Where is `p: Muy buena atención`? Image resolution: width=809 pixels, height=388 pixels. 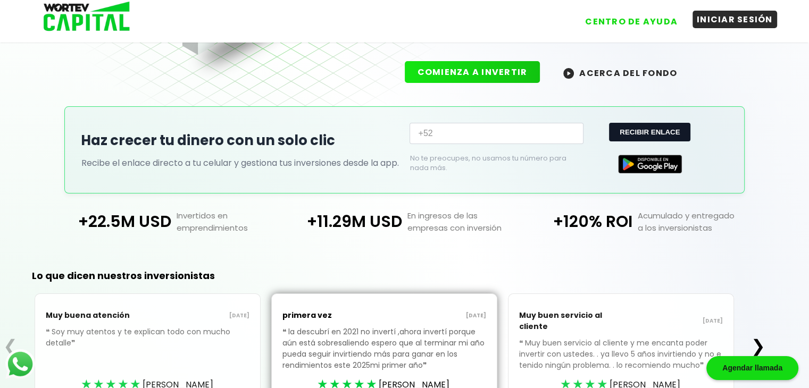 p: Muy buena atención is located at coordinates (96, 316).